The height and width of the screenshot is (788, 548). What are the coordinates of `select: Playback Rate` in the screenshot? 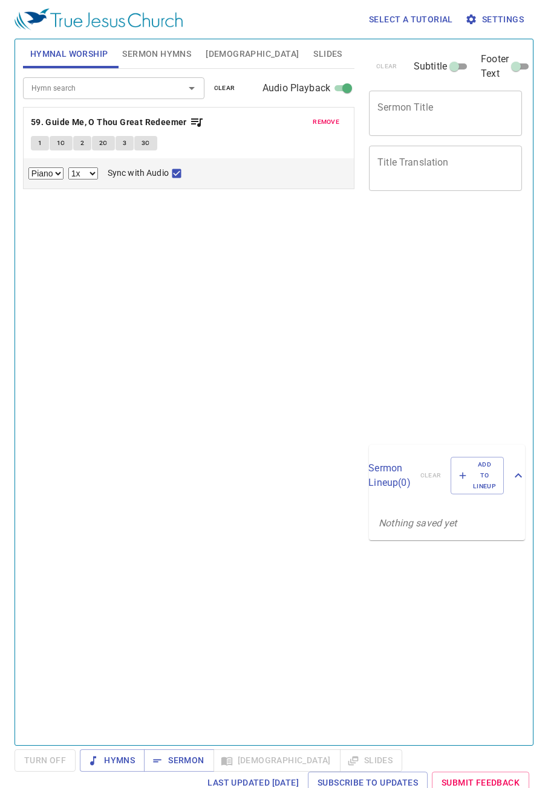 It's located at (83, 173).